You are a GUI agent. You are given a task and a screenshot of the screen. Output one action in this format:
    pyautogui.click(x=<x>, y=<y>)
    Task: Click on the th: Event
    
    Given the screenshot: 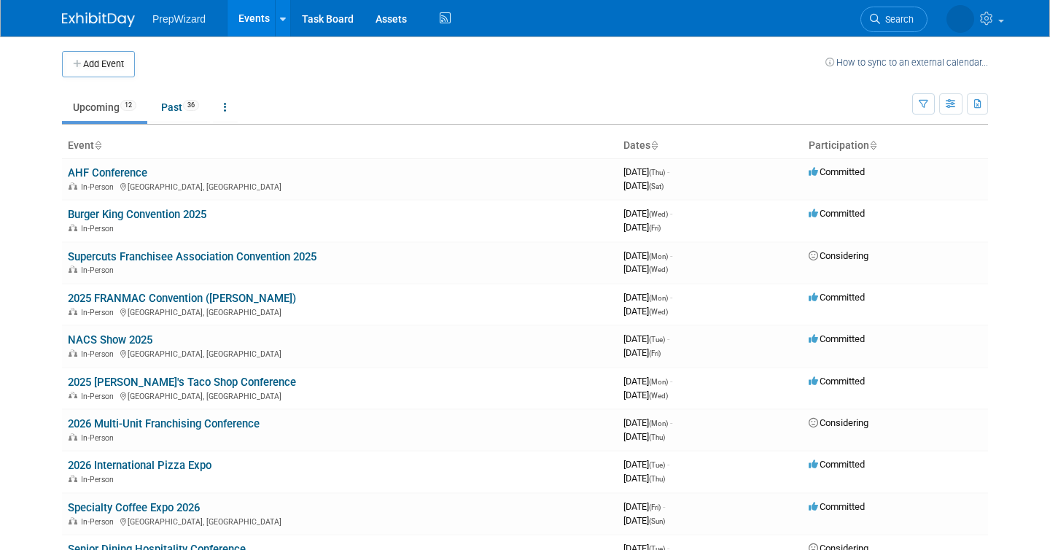 What is the action you would take?
    pyautogui.click(x=340, y=146)
    